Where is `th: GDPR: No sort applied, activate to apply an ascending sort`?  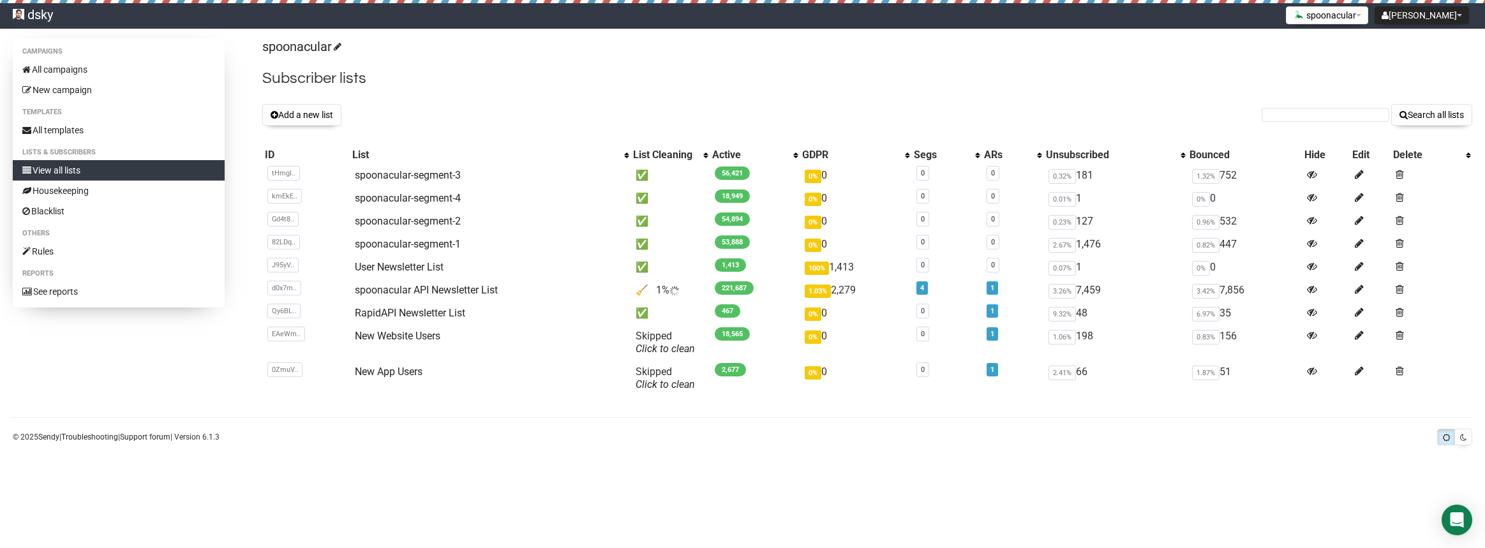
th: GDPR: No sort applied, activate to apply an ascending sort is located at coordinates (856, 155).